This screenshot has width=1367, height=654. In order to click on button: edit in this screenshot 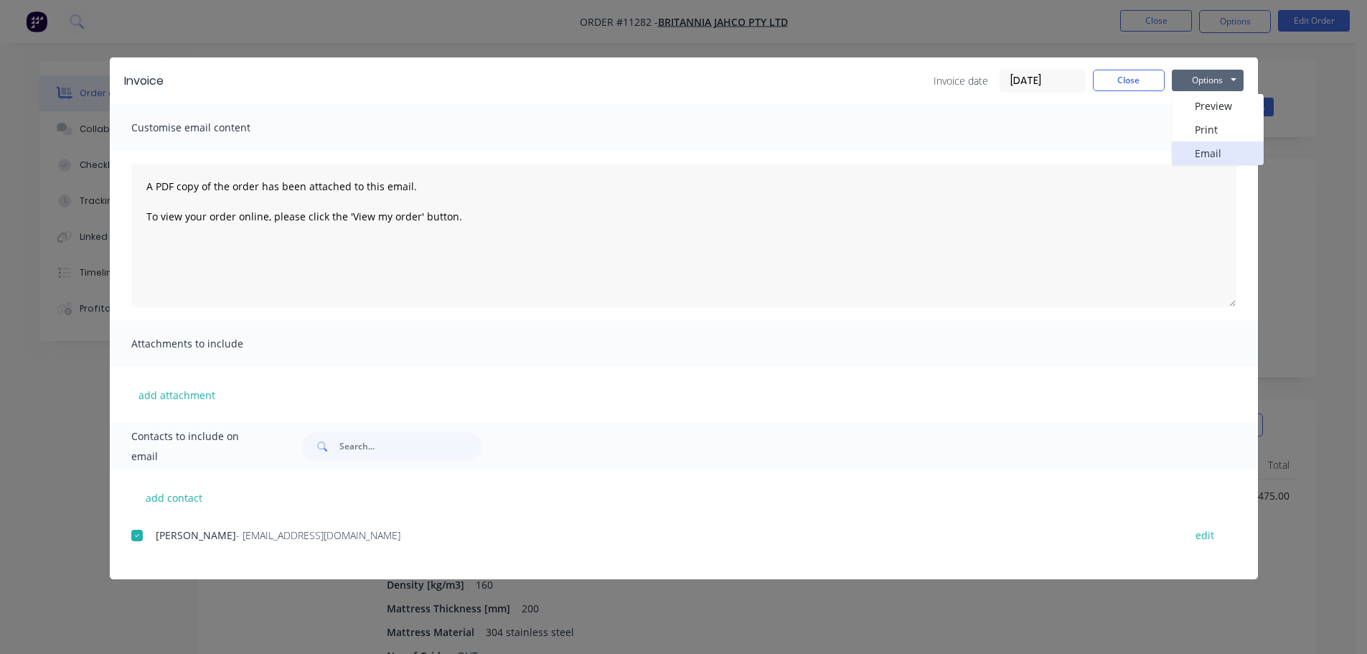, I will do `click(1205, 535)`.